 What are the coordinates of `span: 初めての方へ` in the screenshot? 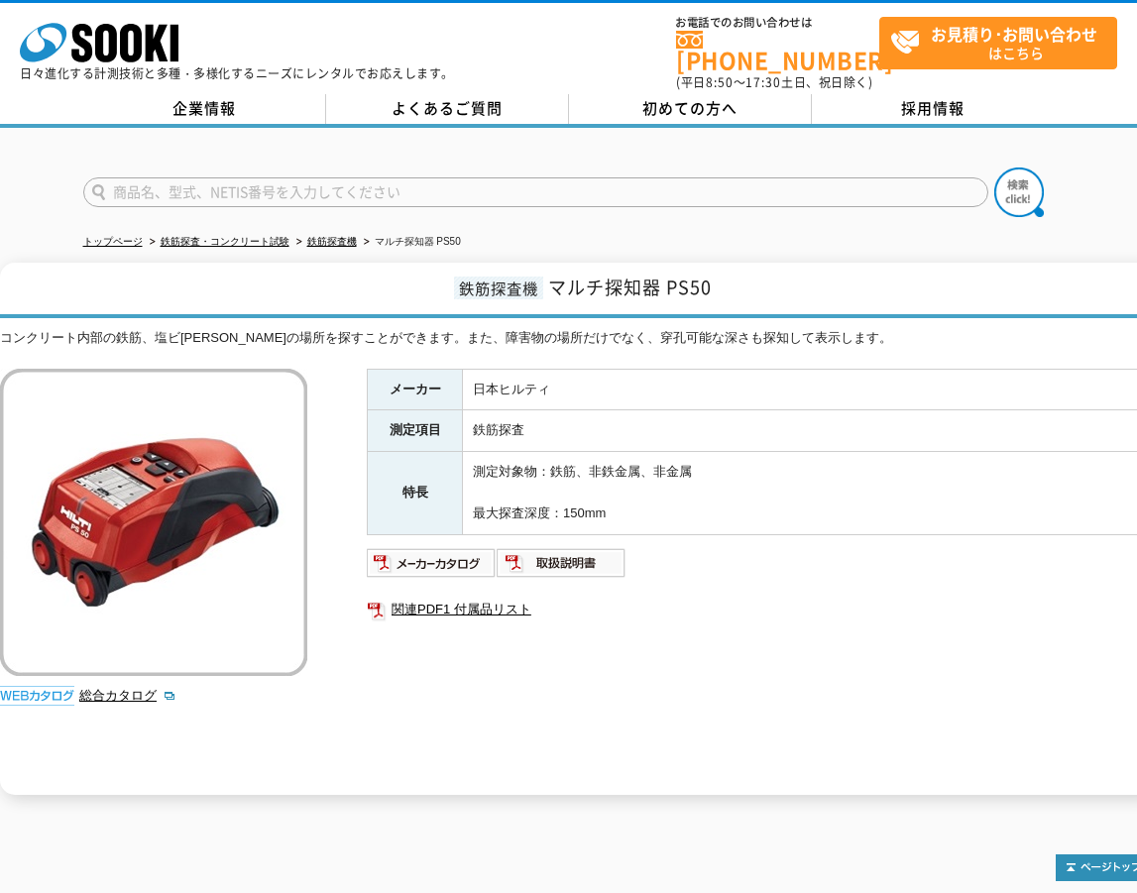 It's located at (690, 108).